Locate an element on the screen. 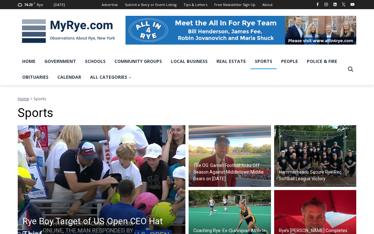  a: Calendar is located at coordinates (69, 77).